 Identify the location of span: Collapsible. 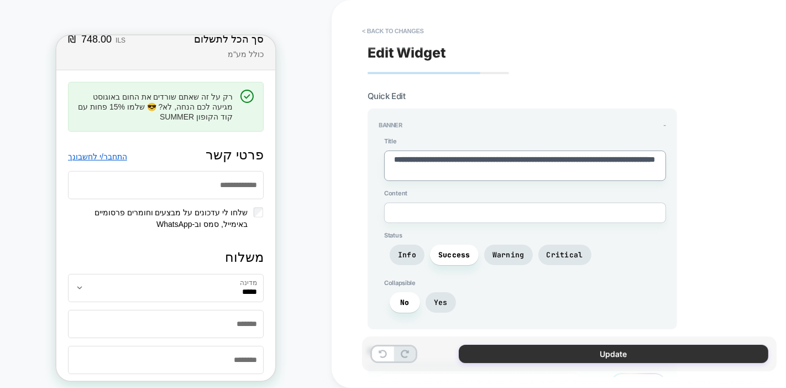
(525, 283).